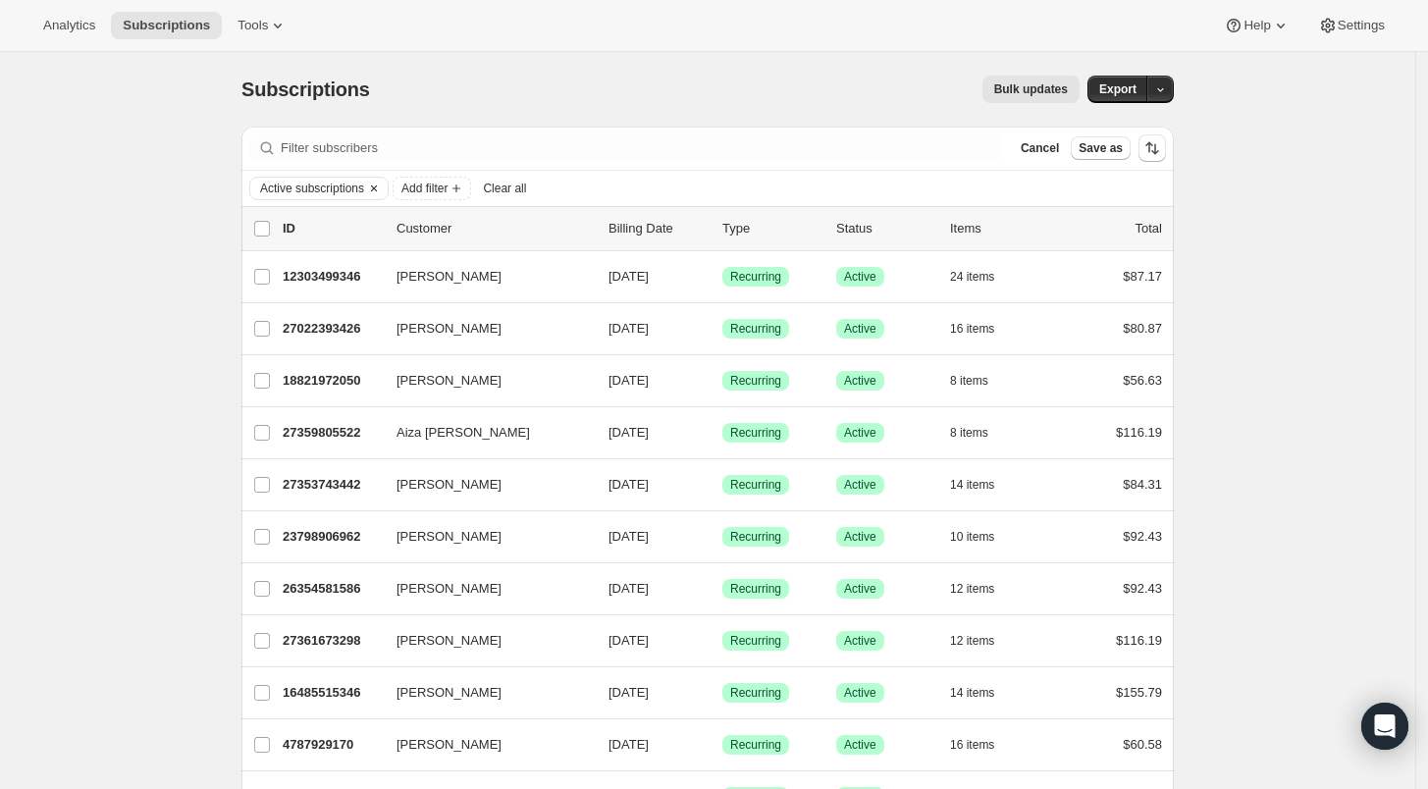  Describe the element at coordinates (332, 381) in the screenshot. I see `p: 18821972050` at that location.